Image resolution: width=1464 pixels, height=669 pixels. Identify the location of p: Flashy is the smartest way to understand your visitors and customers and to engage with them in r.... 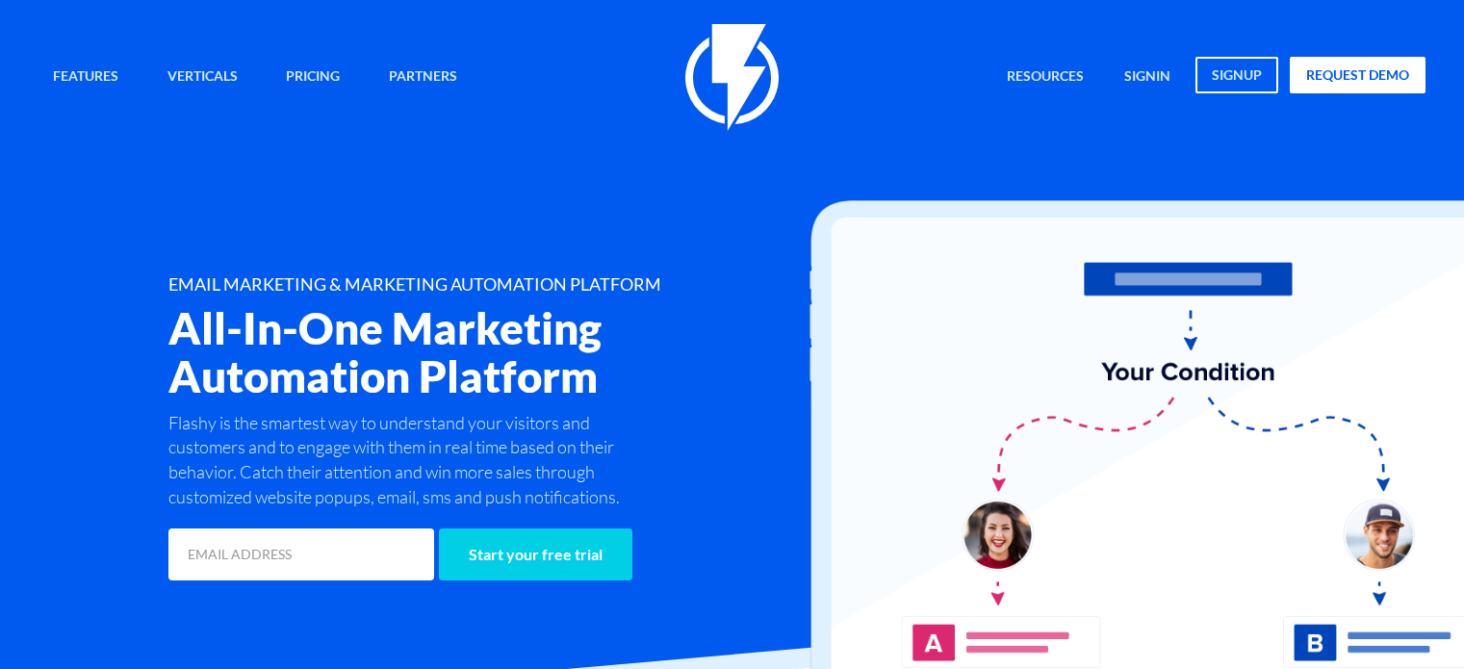
(414, 460).